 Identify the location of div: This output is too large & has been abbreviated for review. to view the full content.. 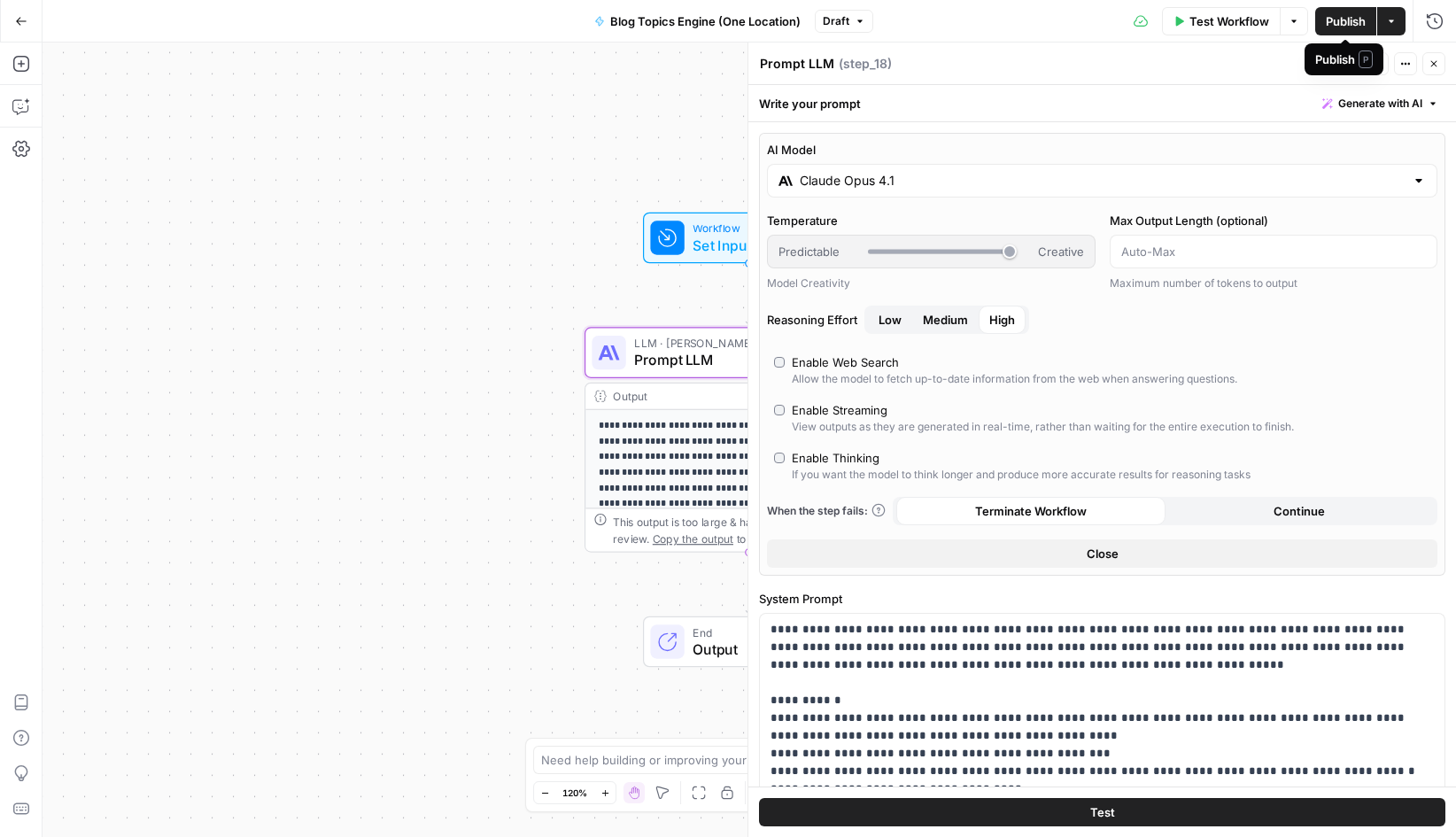
(758, 530).